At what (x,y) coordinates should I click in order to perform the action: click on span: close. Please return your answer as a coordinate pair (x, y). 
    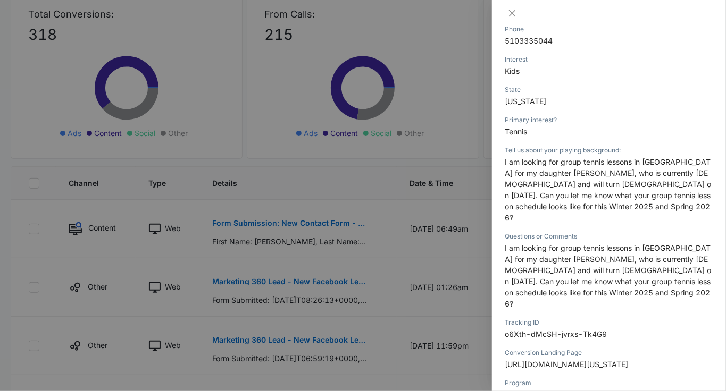
    Looking at the image, I should click on (512, 13).